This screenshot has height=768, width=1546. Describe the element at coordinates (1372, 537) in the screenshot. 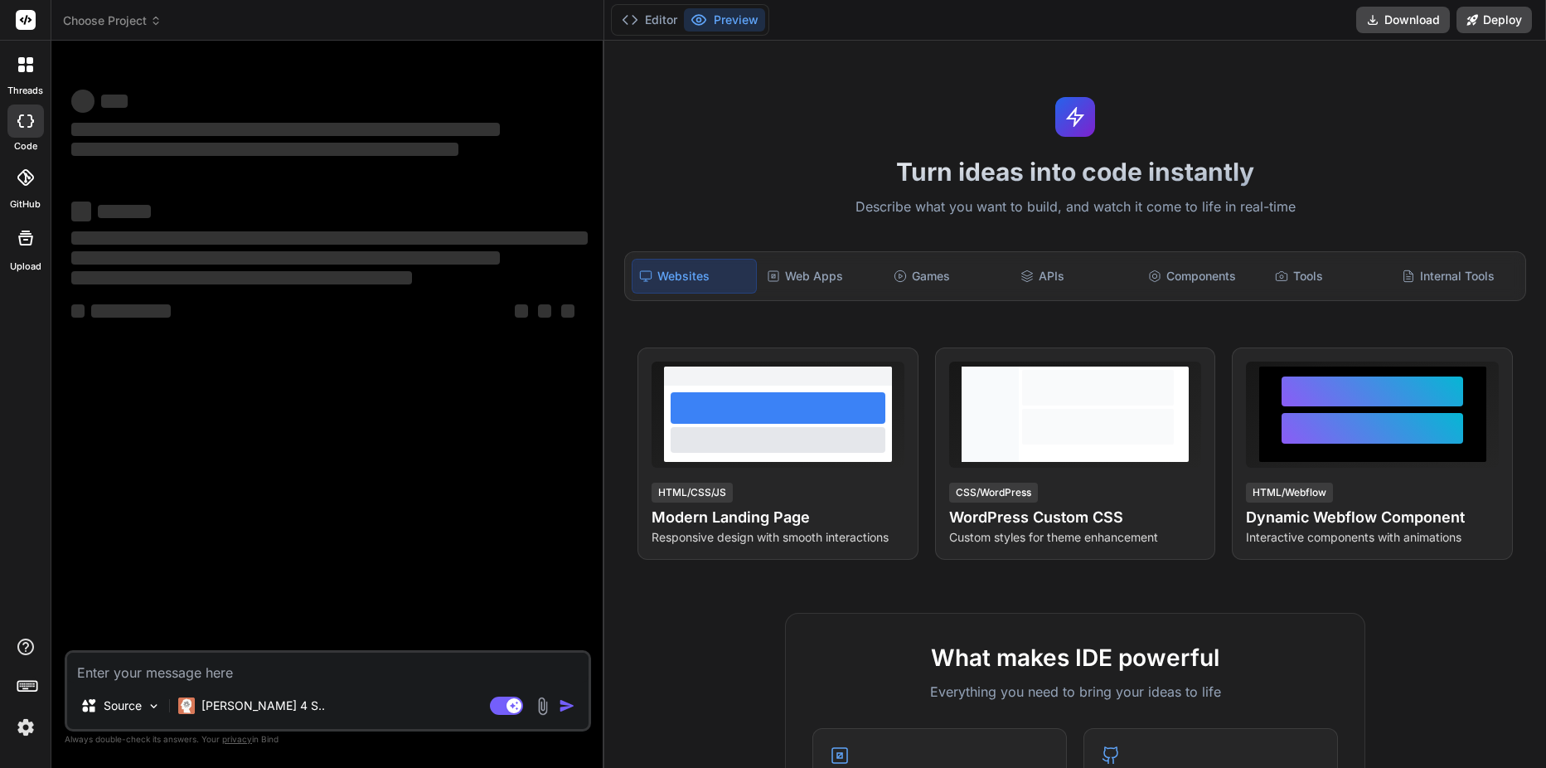

I see `p: Interactive components with animations` at that location.